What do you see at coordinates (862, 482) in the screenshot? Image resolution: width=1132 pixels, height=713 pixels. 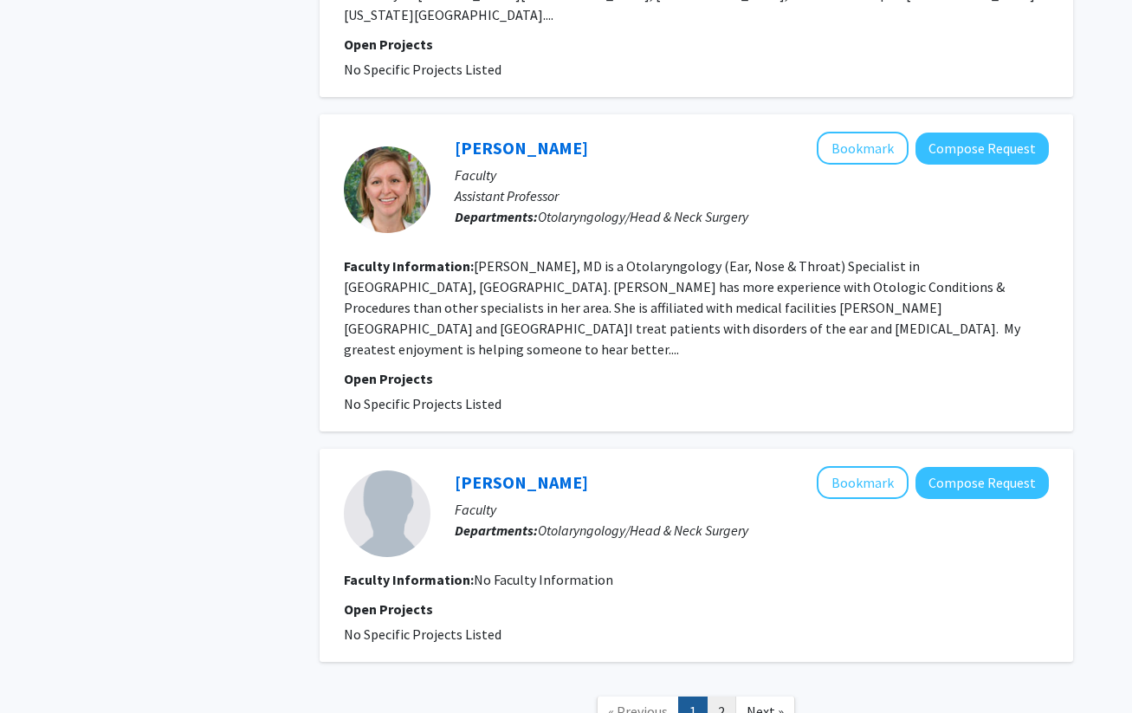 I see `button: Add Zachary Urdang to Bookmarks` at bounding box center [862, 482].